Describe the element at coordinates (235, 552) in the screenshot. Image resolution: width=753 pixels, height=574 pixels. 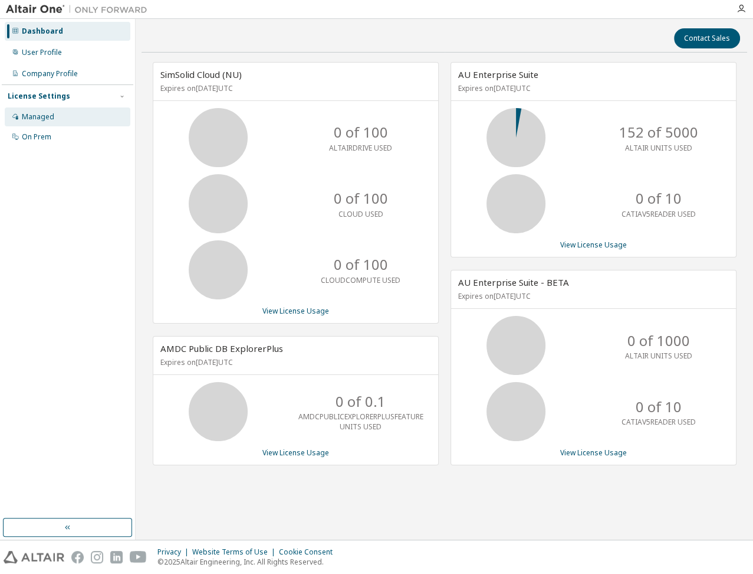
I see `div: Website Terms of Use` at that location.